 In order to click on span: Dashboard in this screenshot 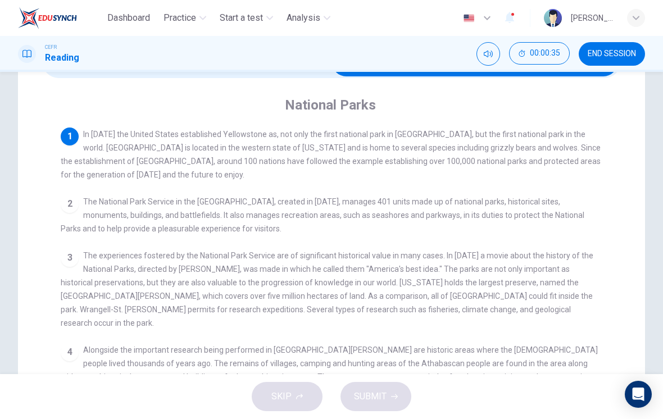, I will do `click(129, 18)`.